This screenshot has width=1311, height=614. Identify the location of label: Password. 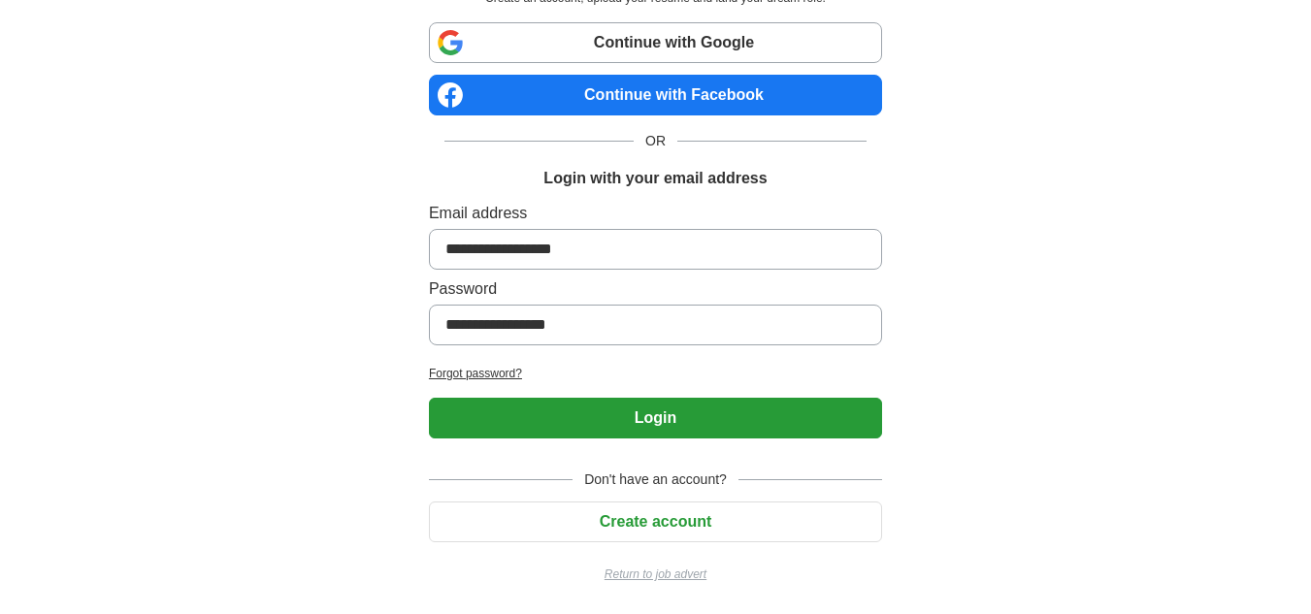
(655, 289).